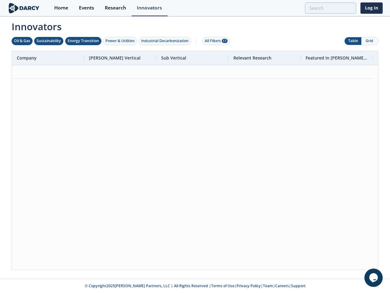 This screenshot has width=390, height=293. What do you see at coordinates (216, 41) in the screenshot?
I see `div: All Filters` at bounding box center [216, 41].